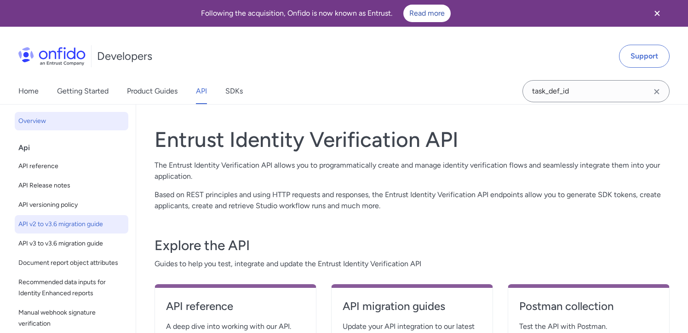 Image resolution: width=688 pixels, height=333 pixels. What do you see at coordinates (71, 185) in the screenshot?
I see `span: API Release notes` at bounding box center [71, 185].